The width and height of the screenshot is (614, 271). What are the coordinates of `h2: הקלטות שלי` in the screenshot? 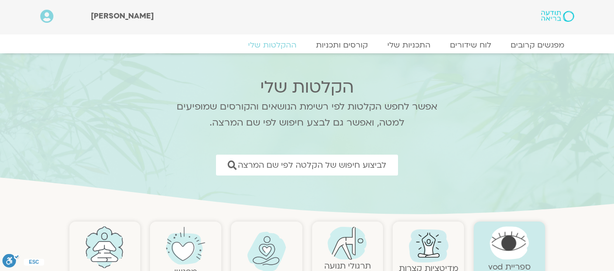 It's located at (307, 87).